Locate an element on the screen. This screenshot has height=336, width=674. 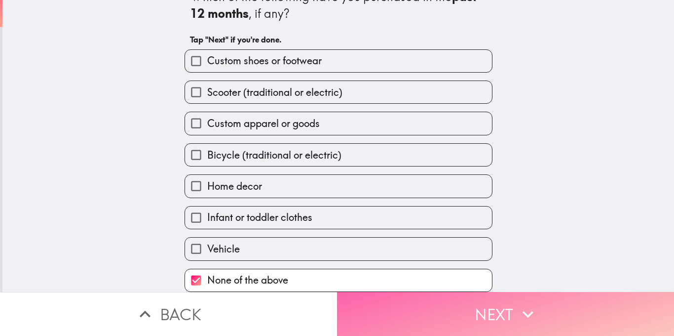
button: Custom shoes or footwear is located at coordinates (338, 61).